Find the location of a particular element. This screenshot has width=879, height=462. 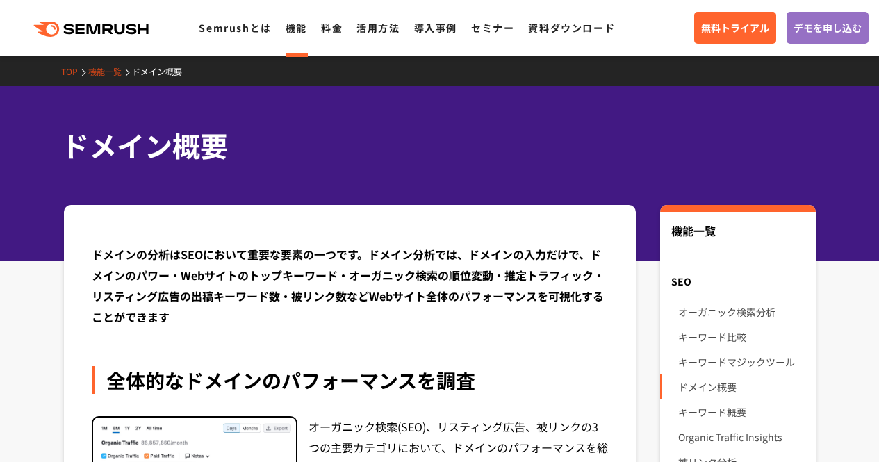

span: 無料トライアル is located at coordinates (735, 28).